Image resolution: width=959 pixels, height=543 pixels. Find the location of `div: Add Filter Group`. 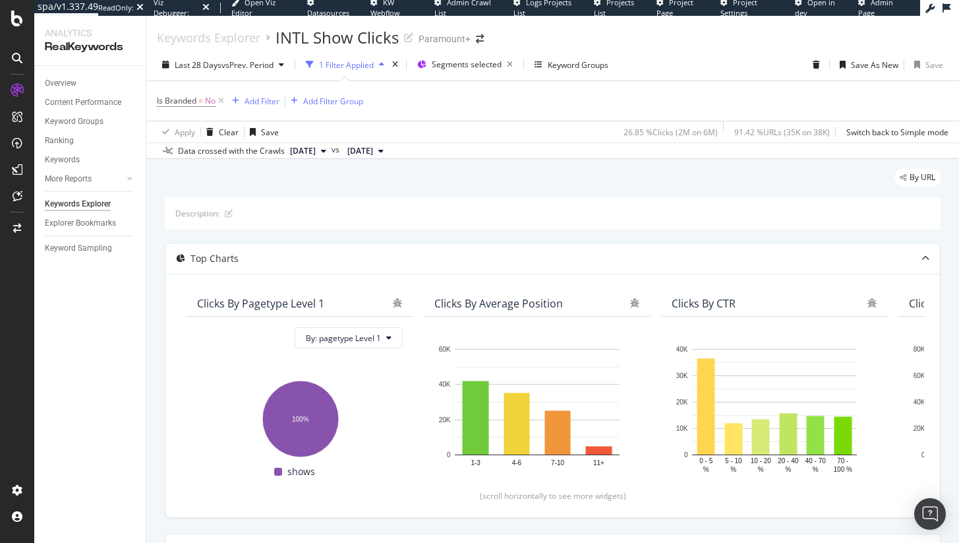

div: Add Filter Group is located at coordinates (333, 101).